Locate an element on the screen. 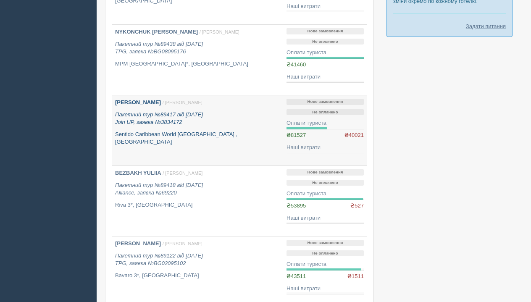  span: ₴81527 is located at coordinates (296, 135).